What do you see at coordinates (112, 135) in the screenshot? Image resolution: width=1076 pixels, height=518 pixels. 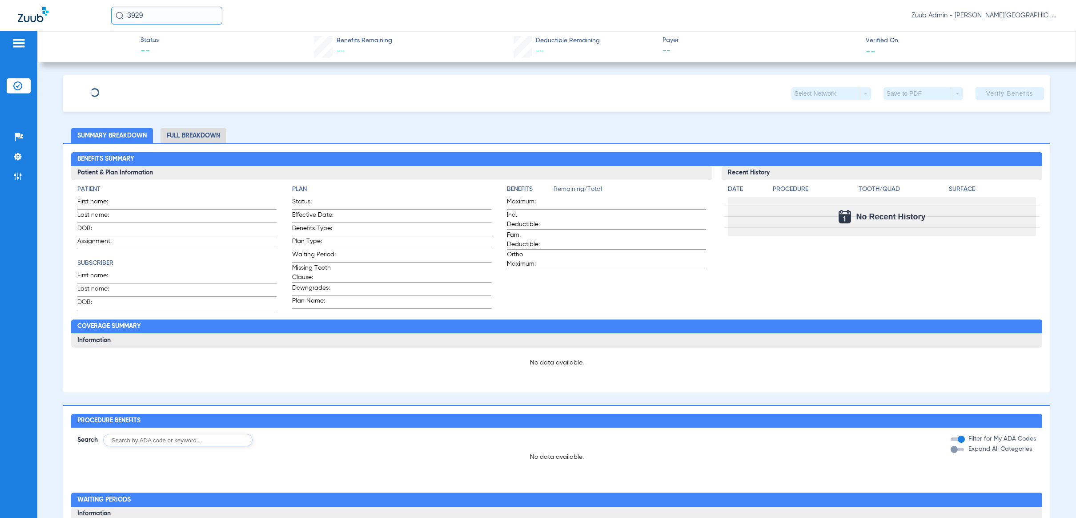 I see `li: Summary Breakdown` at bounding box center [112, 135].